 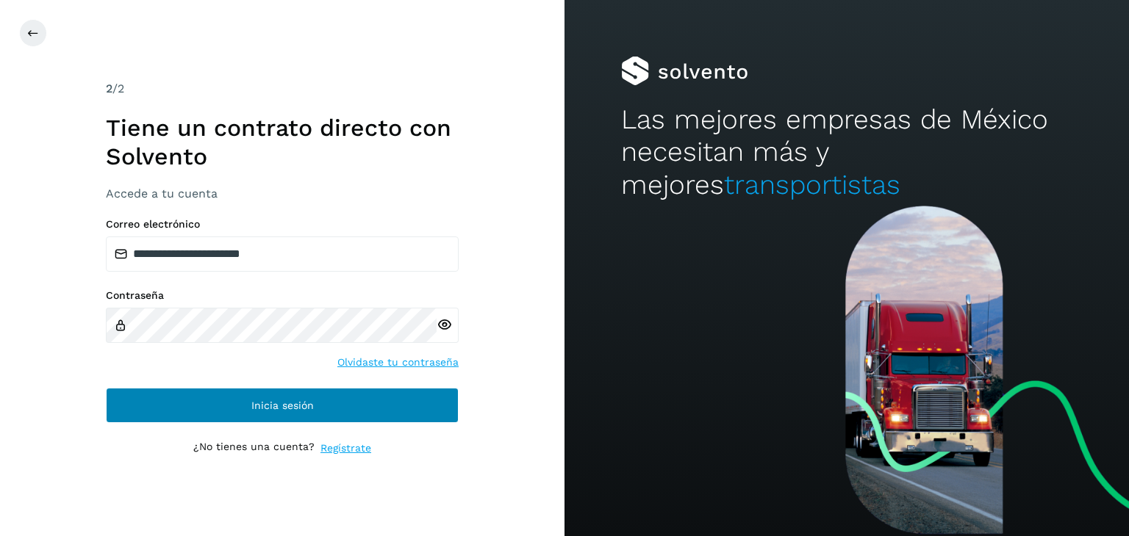 I want to click on h1: Tiene un contrato directo con Solvento, so click(x=282, y=142).